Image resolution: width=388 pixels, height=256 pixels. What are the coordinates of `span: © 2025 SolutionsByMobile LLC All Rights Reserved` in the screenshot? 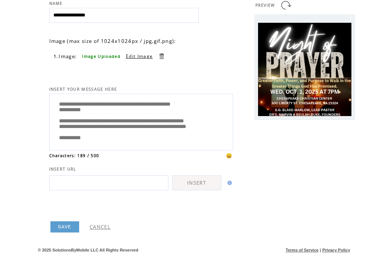 It's located at (88, 250).